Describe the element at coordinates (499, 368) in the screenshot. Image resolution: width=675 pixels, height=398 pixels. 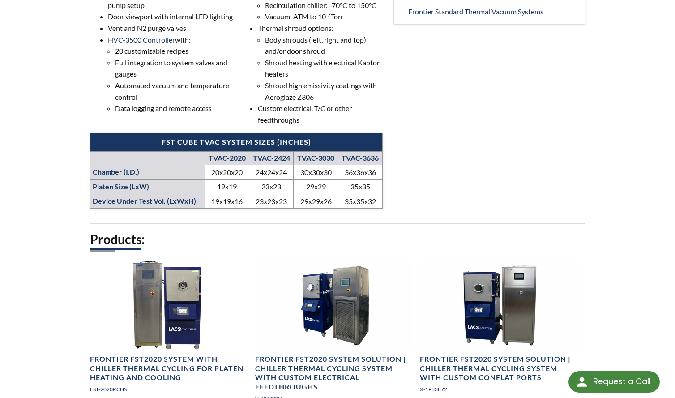
I see `h4: Frontier FST2020 System Solution | Chiller Thermal Cycling System with Custom Conflat Ports` at that location.